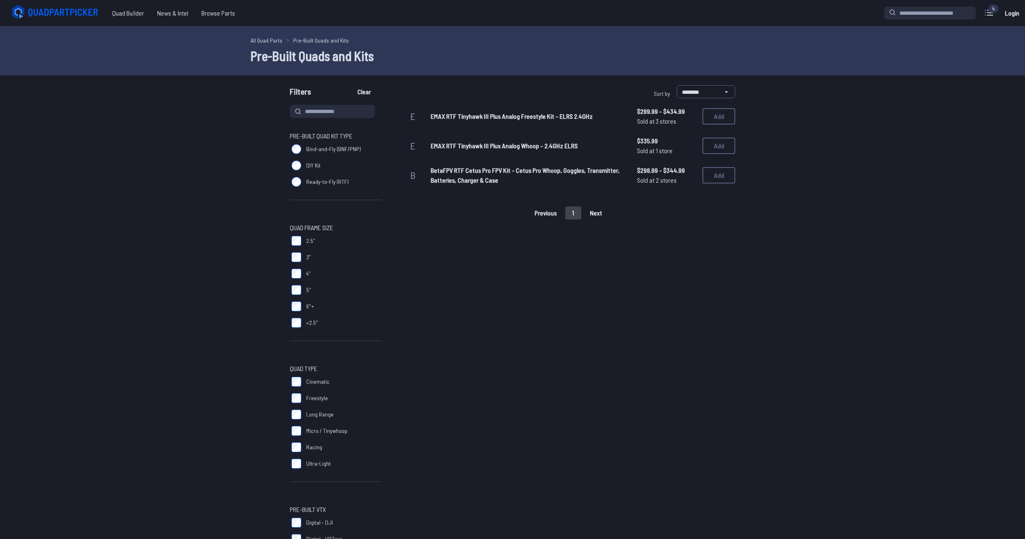 The width and height of the screenshot is (1025, 539). I want to click on span: Ready-to-Fly (RTF), so click(327, 182).